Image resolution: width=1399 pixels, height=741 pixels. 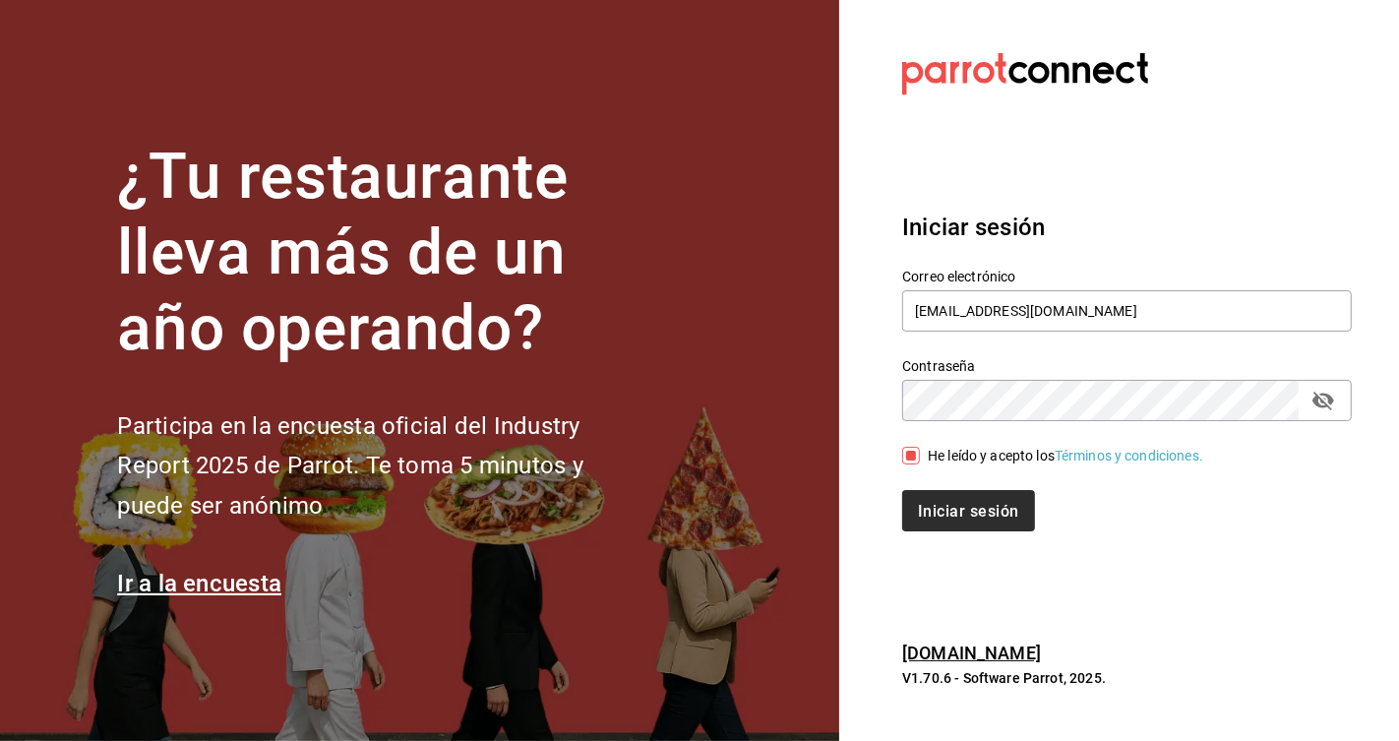 What do you see at coordinates (939, 367) in the screenshot?
I see `font: Contraseña` at bounding box center [939, 367].